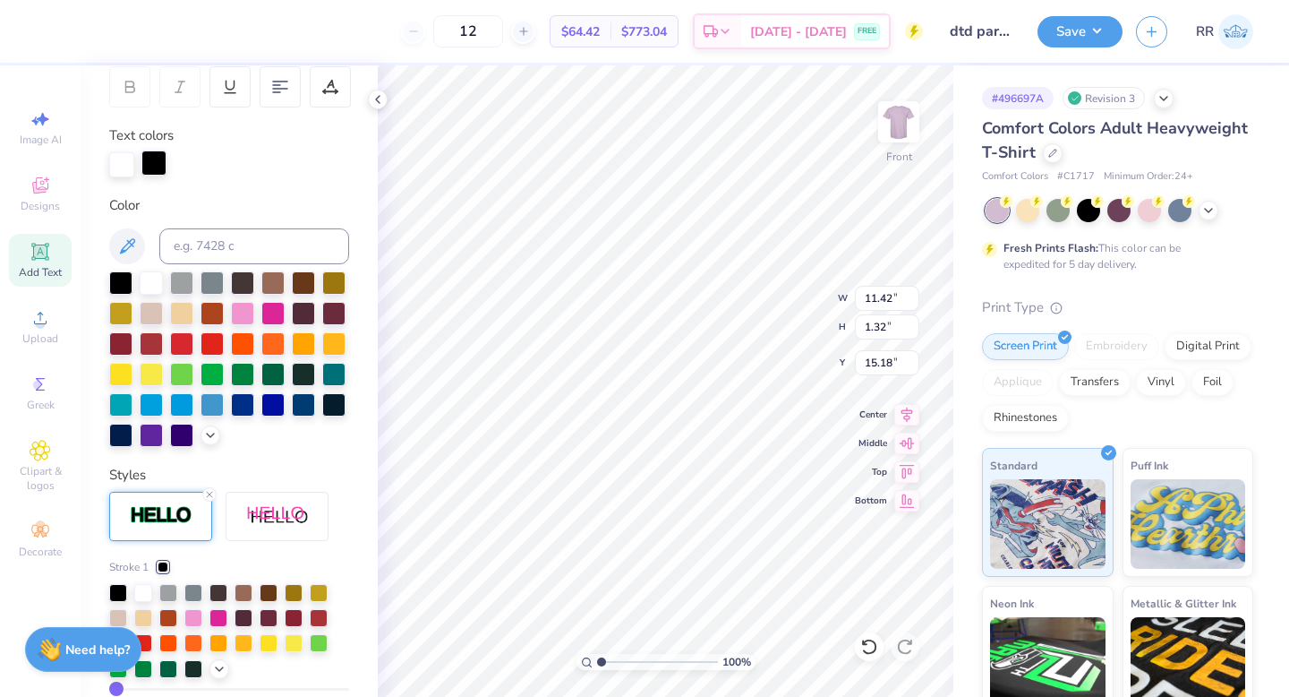 The width and height of the screenshot is (1289, 697). Describe the element at coordinates (1095, 382) in the screenshot. I see `div: Transfers` at that location.